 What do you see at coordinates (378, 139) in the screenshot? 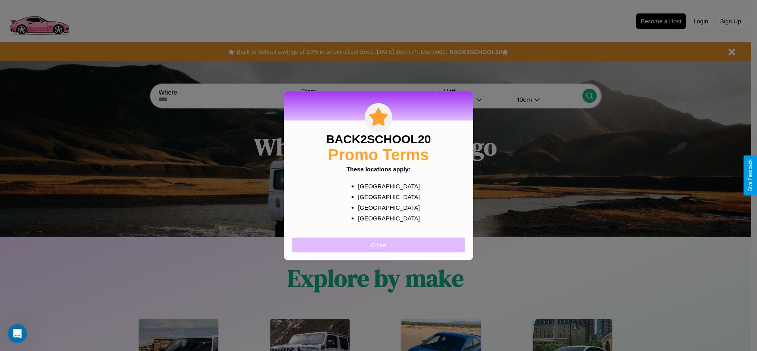
I see `h3: BACK2SCHOOL20` at bounding box center [378, 139].